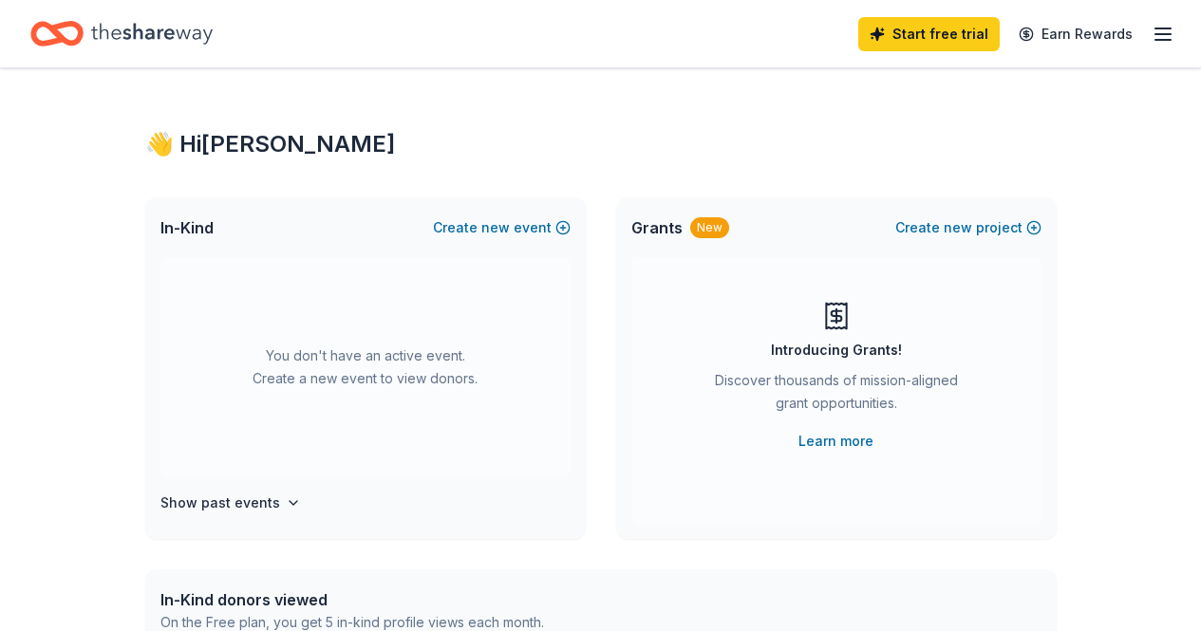 The width and height of the screenshot is (1201, 631). Describe the element at coordinates (968, 228) in the screenshot. I see `button: Createnewproject` at that location.